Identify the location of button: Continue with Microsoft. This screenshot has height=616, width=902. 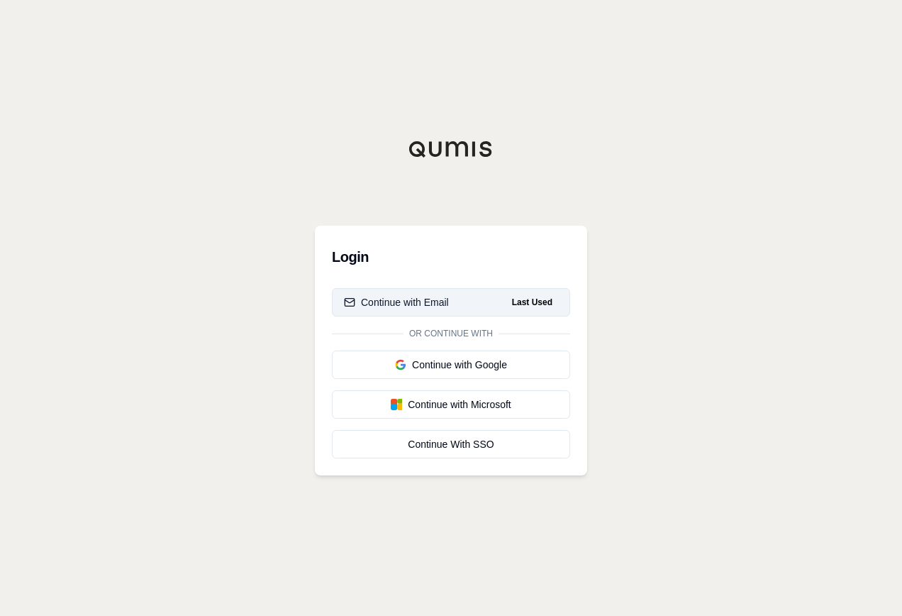
(451, 404).